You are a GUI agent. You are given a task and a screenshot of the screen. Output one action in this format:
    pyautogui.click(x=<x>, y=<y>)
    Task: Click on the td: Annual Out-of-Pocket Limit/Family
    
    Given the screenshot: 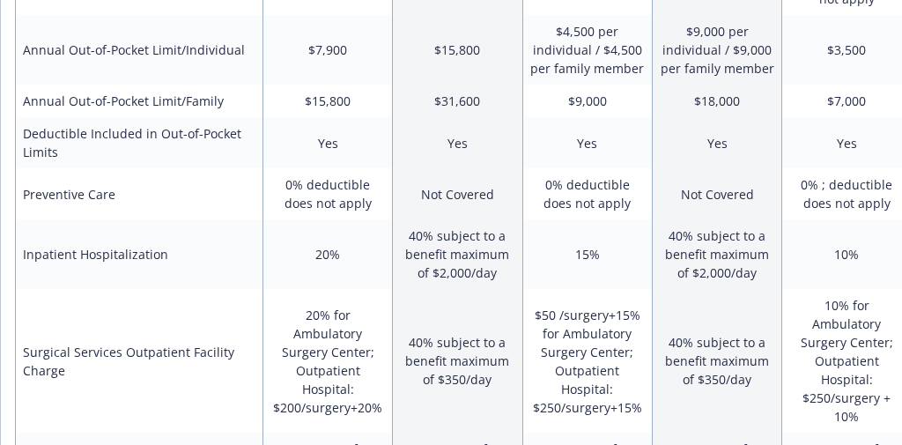 What is the action you would take?
    pyautogui.click(x=139, y=100)
    